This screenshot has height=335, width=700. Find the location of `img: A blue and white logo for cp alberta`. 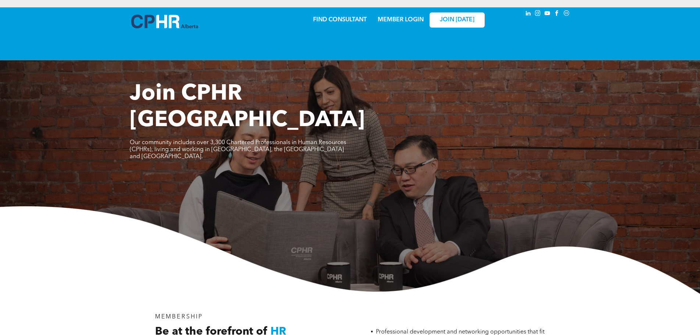

img: A blue and white logo for cp alberta is located at coordinates (165, 21).